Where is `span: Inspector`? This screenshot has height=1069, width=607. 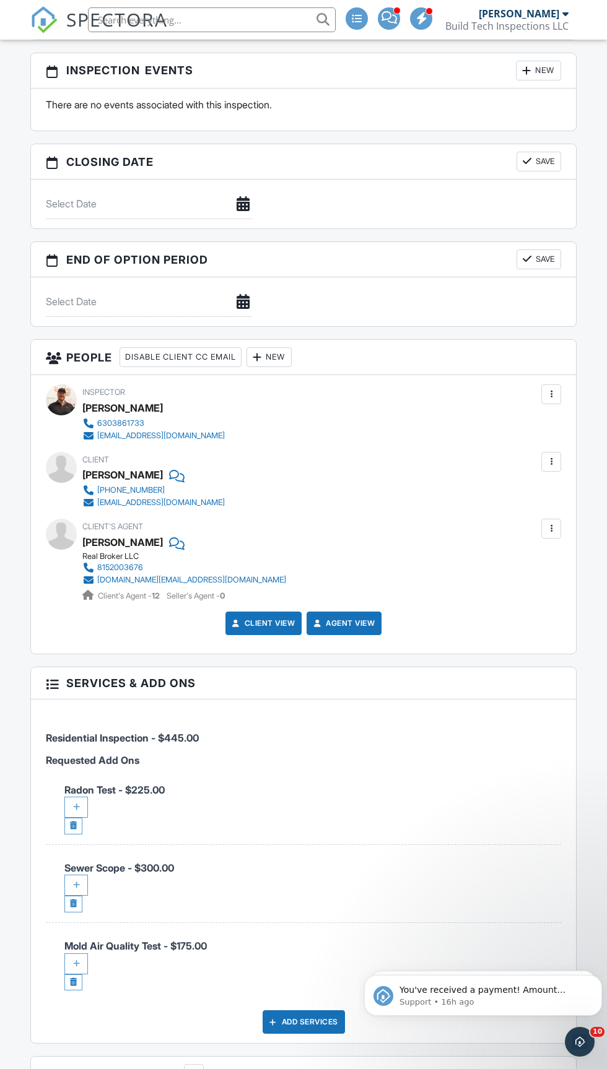
span: Inspector is located at coordinates (103, 392).